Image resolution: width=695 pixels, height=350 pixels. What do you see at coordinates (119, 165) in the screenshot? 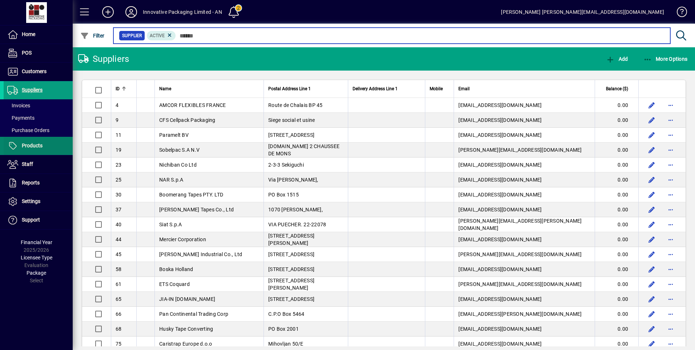
I see `span: 23` at bounding box center [119, 165].